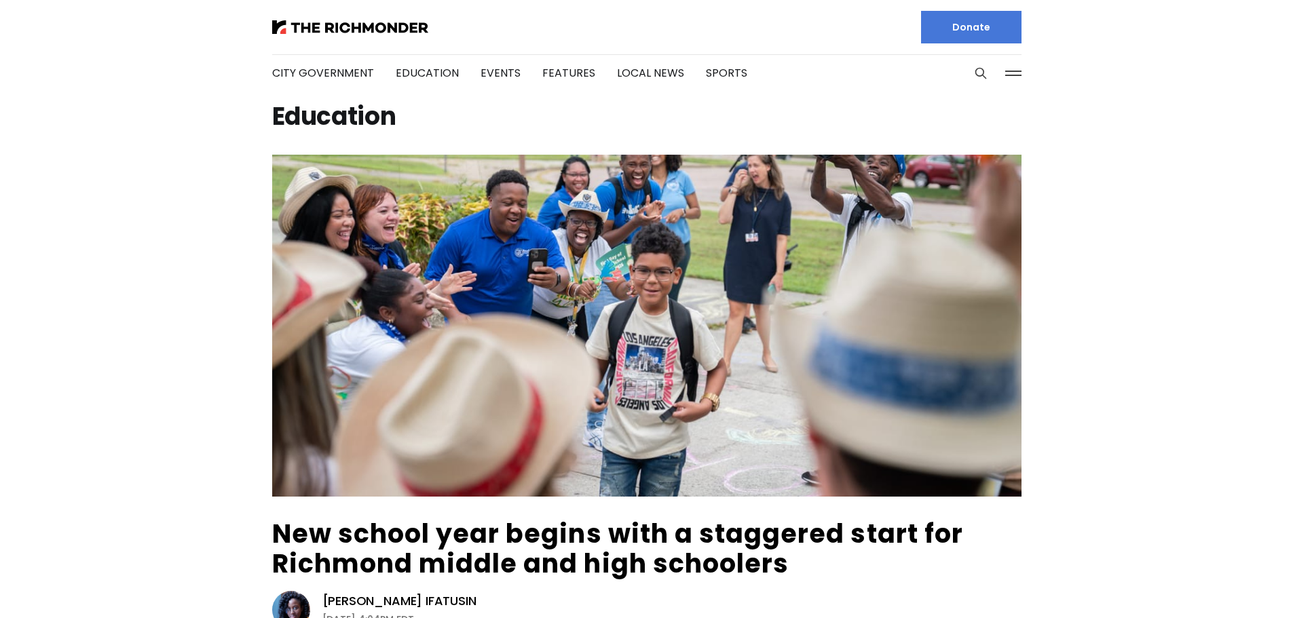 The height and width of the screenshot is (618, 1293). I want to click on a: City Government, so click(323, 73).